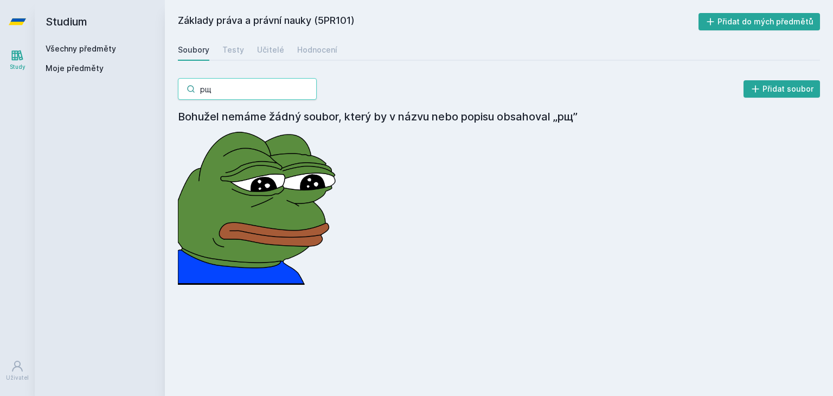 The height and width of the screenshot is (396, 833). Describe the element at coordinates (259, 204) in the screenshot. I see `img: error_picture.png` at that location.